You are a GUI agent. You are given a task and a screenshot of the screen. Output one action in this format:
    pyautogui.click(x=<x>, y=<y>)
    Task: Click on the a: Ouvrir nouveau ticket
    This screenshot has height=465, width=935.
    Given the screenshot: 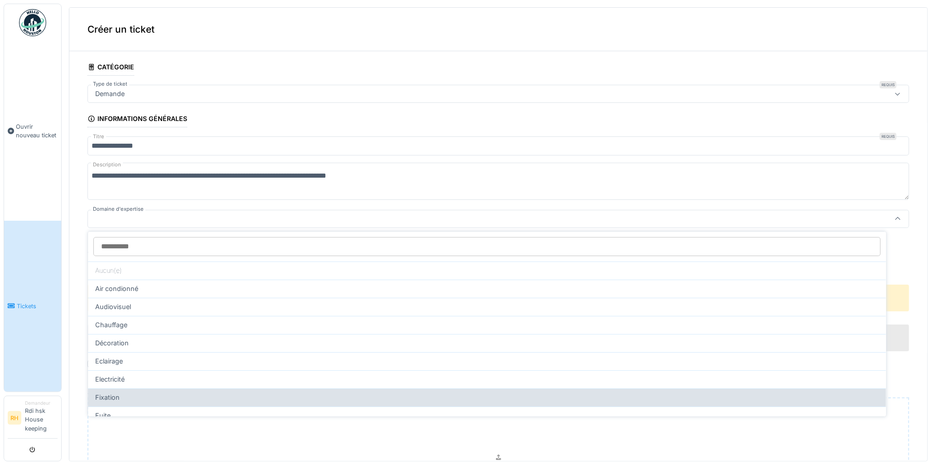 What is the action you would take?
    pyautogui.click(x=33, y=131)
    